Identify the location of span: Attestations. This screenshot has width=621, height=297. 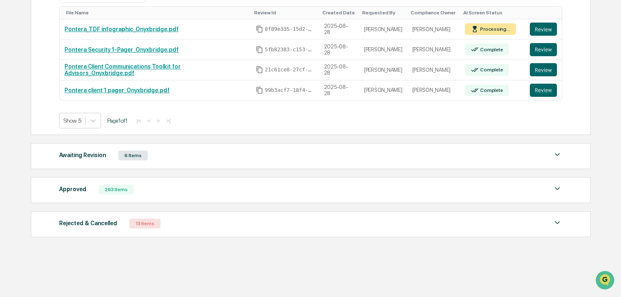
(85, 108).